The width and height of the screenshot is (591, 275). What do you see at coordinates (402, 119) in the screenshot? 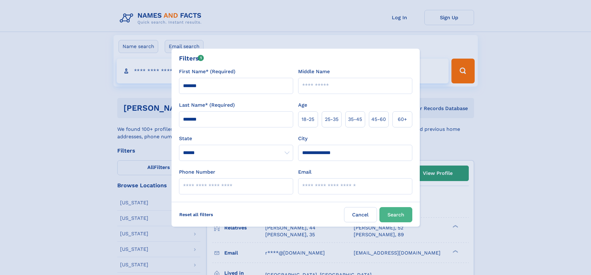
I see `span: 60+` at bounding box center [402, 119].